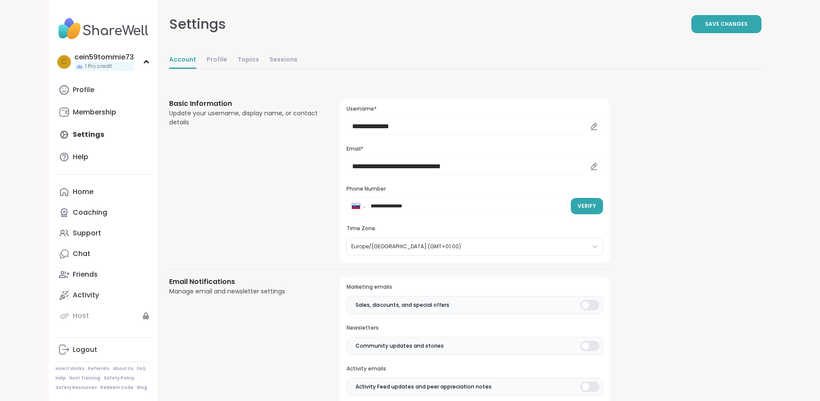 This screenshot has width=820, height=401. What do you see at coordinates (90, 213) in the screenshot?
I see `div: Coaching` at bounding box center [90, 213].